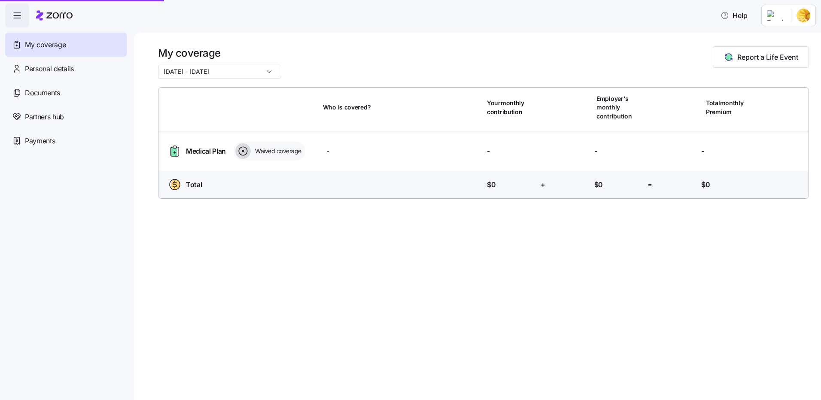 The width and height of the screenshot is (821, 400). I want to click on a: Payments, so click(66, 141).